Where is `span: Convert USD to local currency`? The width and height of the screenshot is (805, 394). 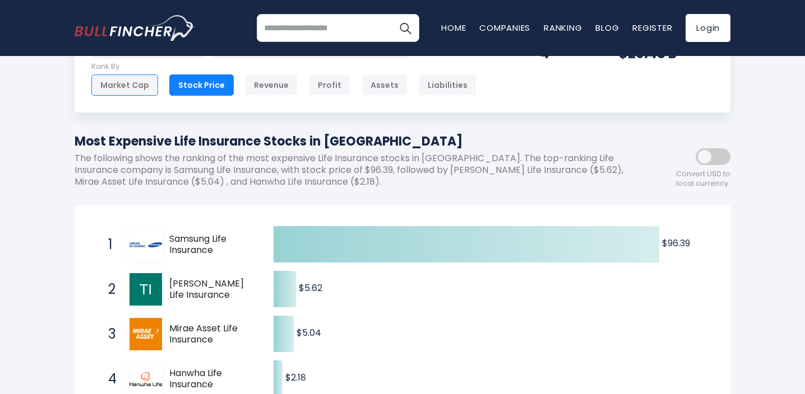
span: Convert USD to local currency is located at coordinates (703, 179).